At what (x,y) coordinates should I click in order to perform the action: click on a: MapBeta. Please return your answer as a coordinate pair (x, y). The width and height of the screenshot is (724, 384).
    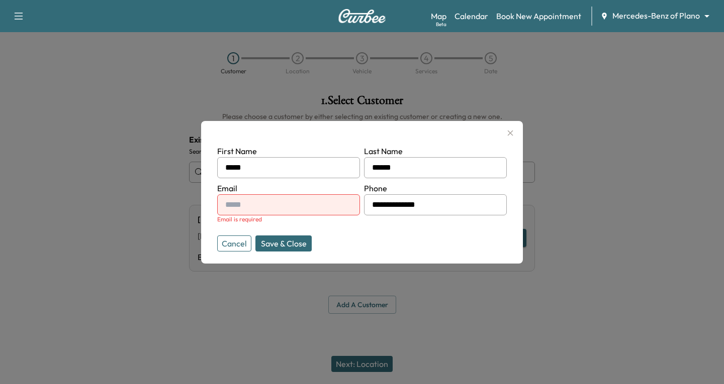
    Looking at the image, I should click on (438, 16).